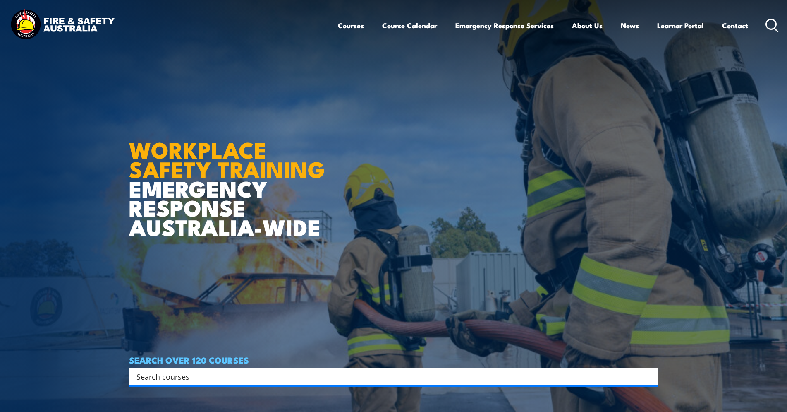 This screenshot has width=787, height=412. I want to click on a: Course Calendar, so click(410, 25).